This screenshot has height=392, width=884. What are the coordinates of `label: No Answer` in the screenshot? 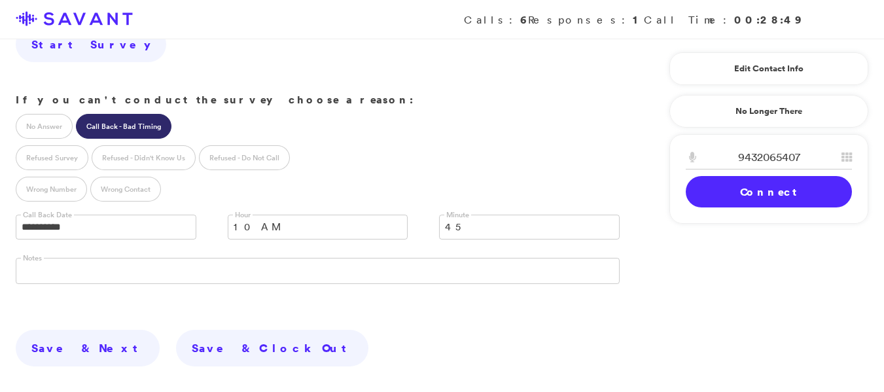 It's located at (44, 126).